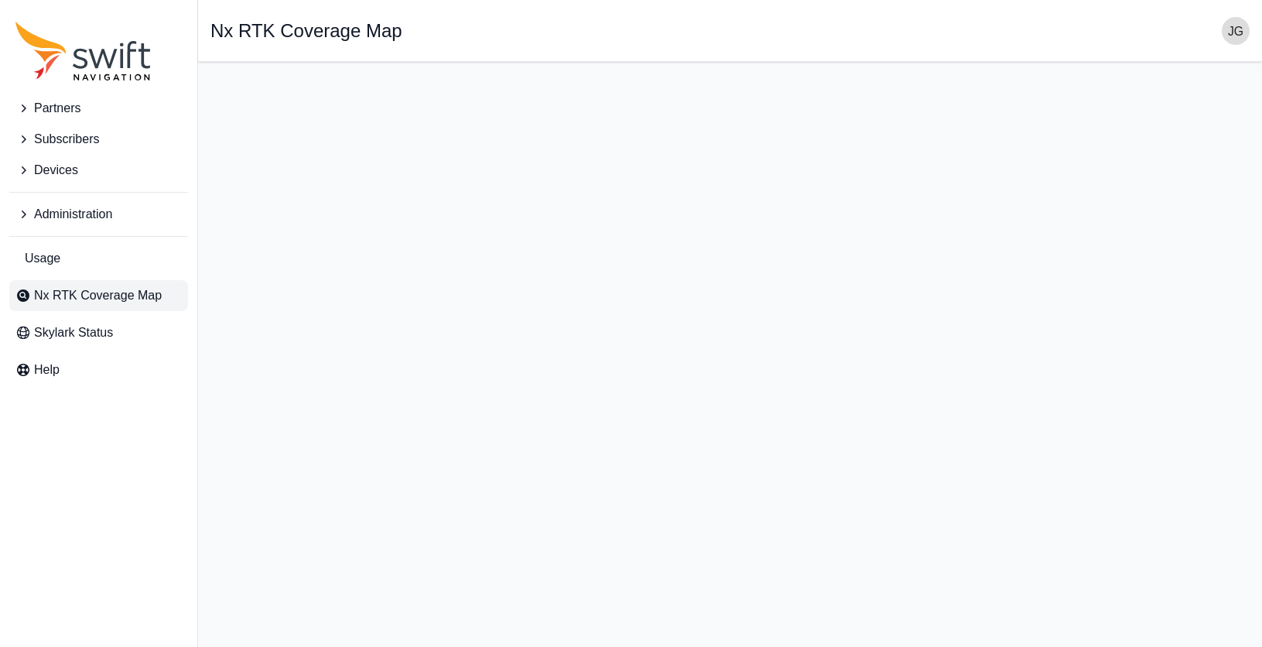 The width and height of the screenshot is (1262, 647). Describe the element at coordinates (98, 214) in the screenshot. I see `button: Administration` at that location.